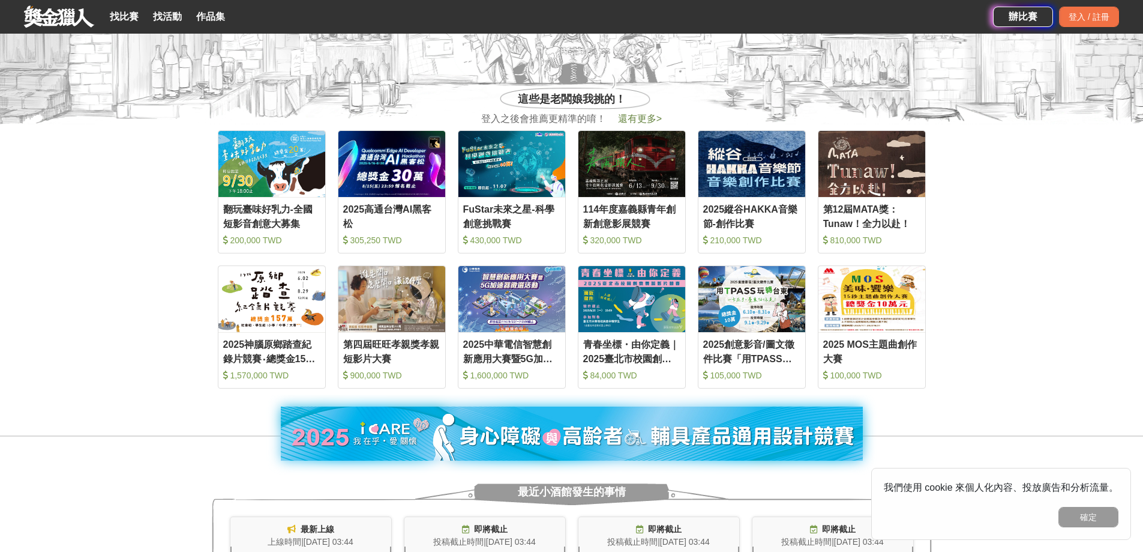  What do you see at coordinates (872, 327) in the screenshot?
I see `a: Cover Image2025 MOS主題曲創作大賽 100,000 TWD` at bounding box center [872, 327].